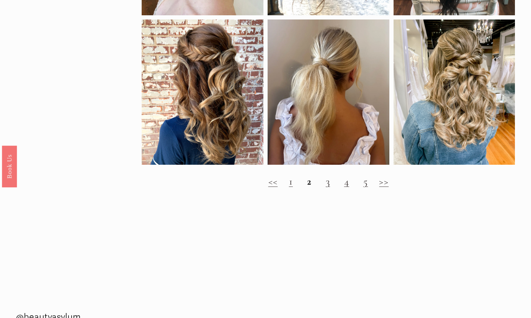  I want to click on a: 4, so click(346, 181).